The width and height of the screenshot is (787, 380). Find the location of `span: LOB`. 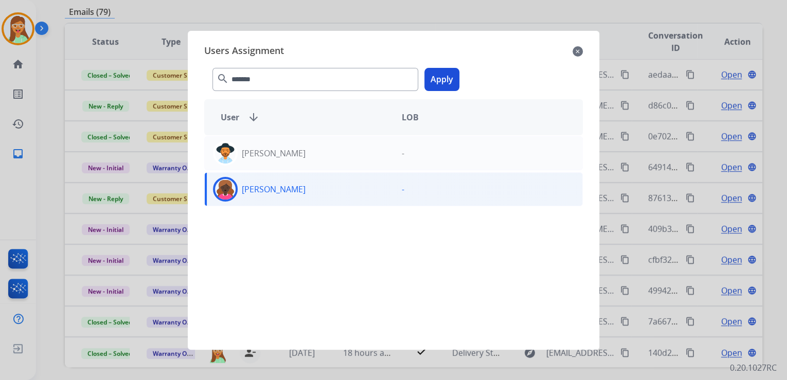

span: LOB is located at coordinates (410, 117).